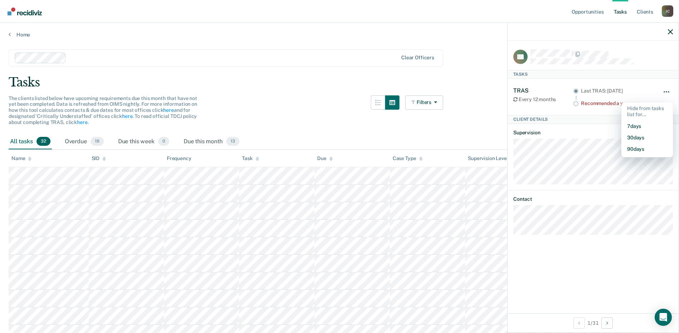 The height and width of the screenshot is (333, 679). What do you see at coordinates (99, 158) in the screenshot?
I see `div: SID` at bounding box center [99, 158].